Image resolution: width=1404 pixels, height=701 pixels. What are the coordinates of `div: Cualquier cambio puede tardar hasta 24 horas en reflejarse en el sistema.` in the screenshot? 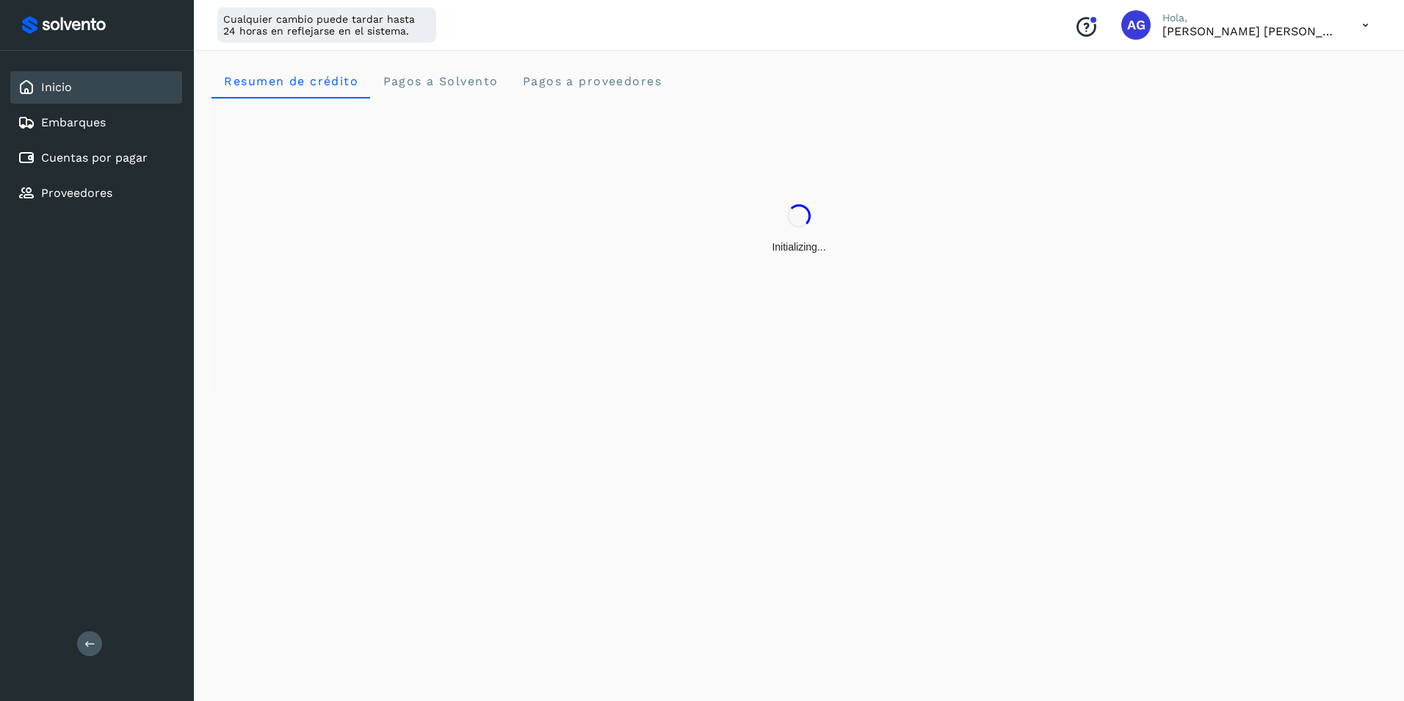 It's located at (327, 25).